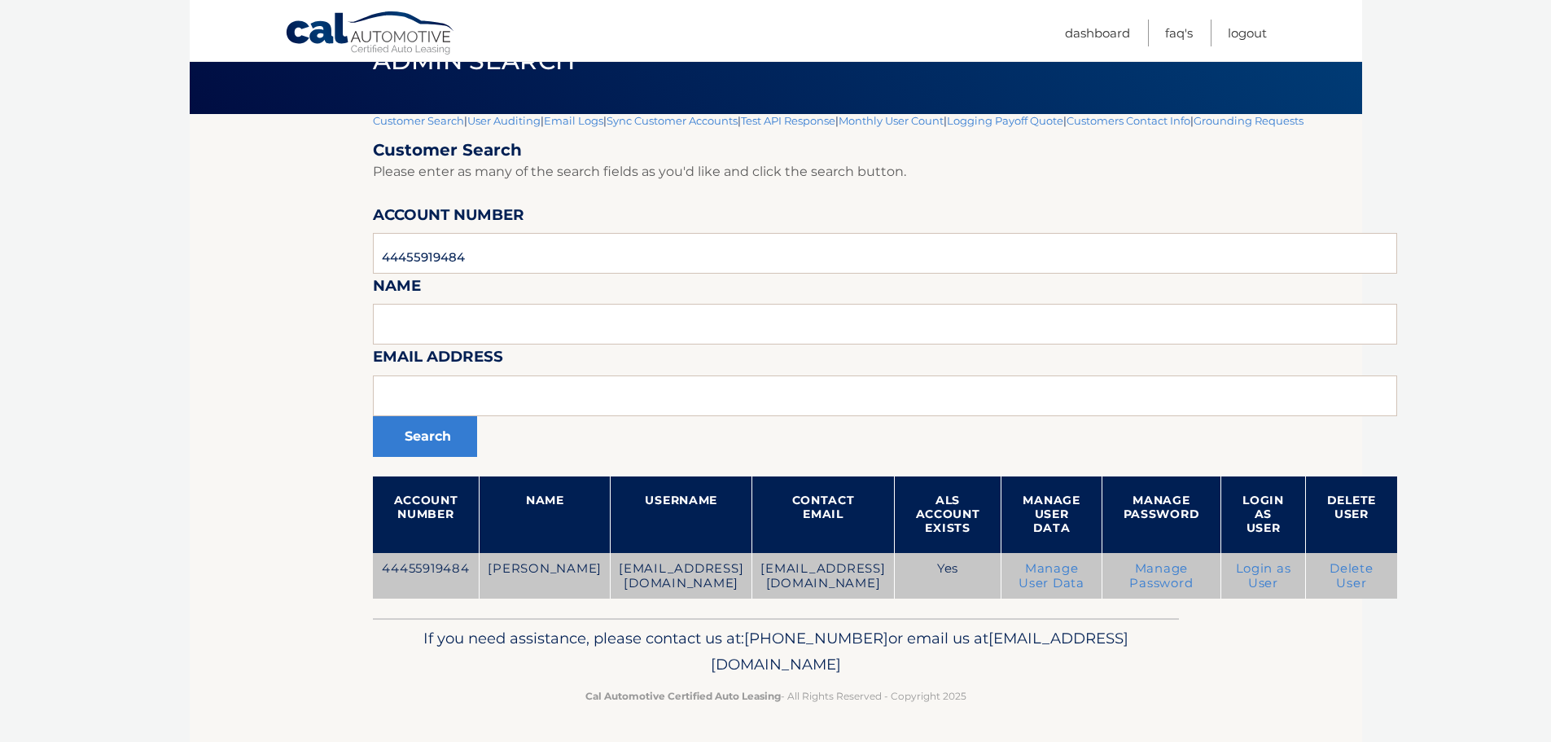 This screenshot has height=742, width=1551. I want to click on a: Sync Customer Accounts, so click(672, 120).